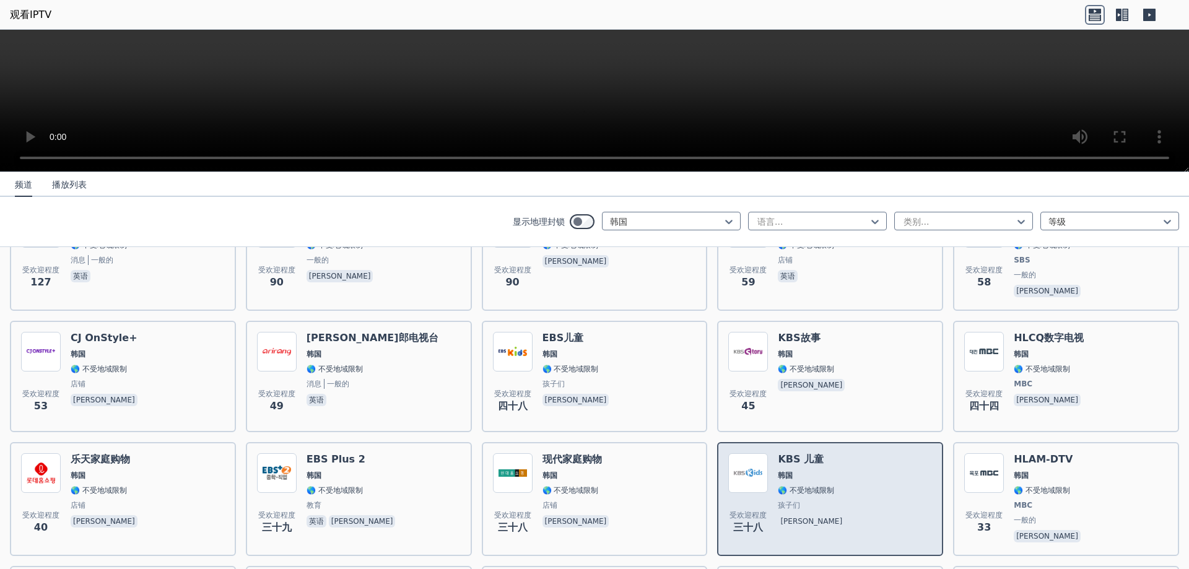 The width and height of the screenshot is (1189, 569). I want to click on img: CJ OnStyle+, so click(41, 352).